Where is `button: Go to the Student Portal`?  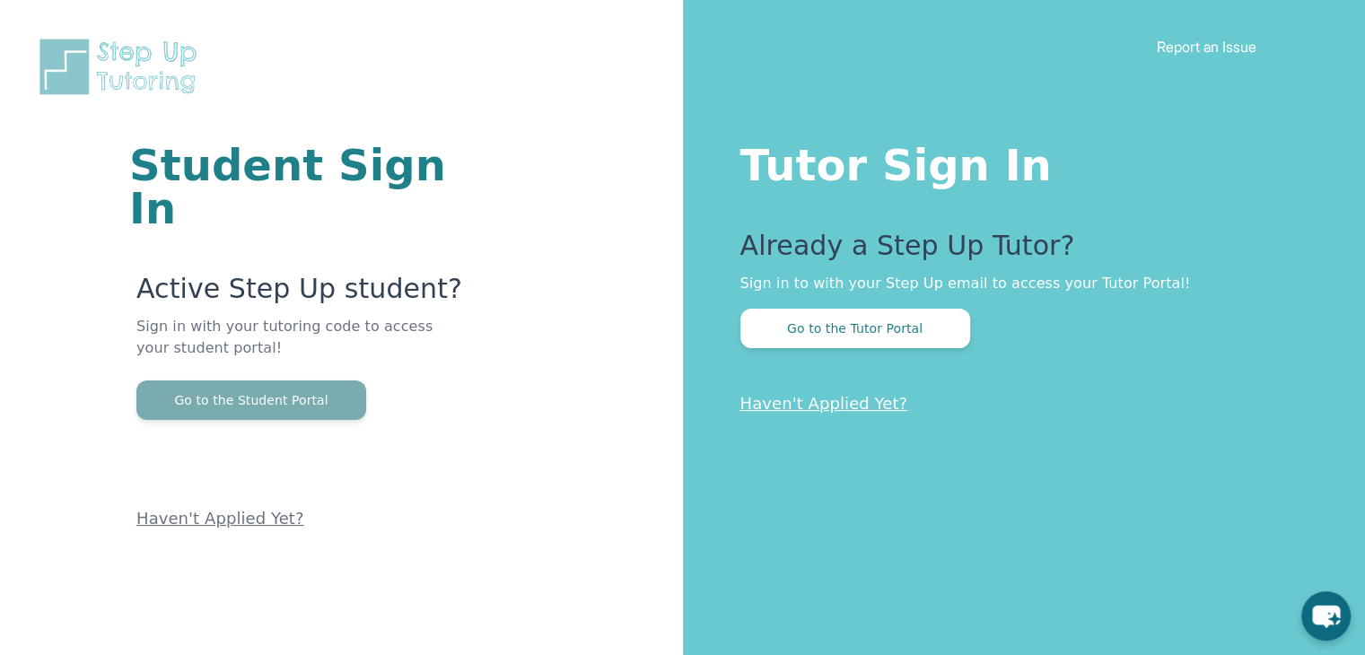
button: Go to the Student Portal is located at coordinates (251, 400).